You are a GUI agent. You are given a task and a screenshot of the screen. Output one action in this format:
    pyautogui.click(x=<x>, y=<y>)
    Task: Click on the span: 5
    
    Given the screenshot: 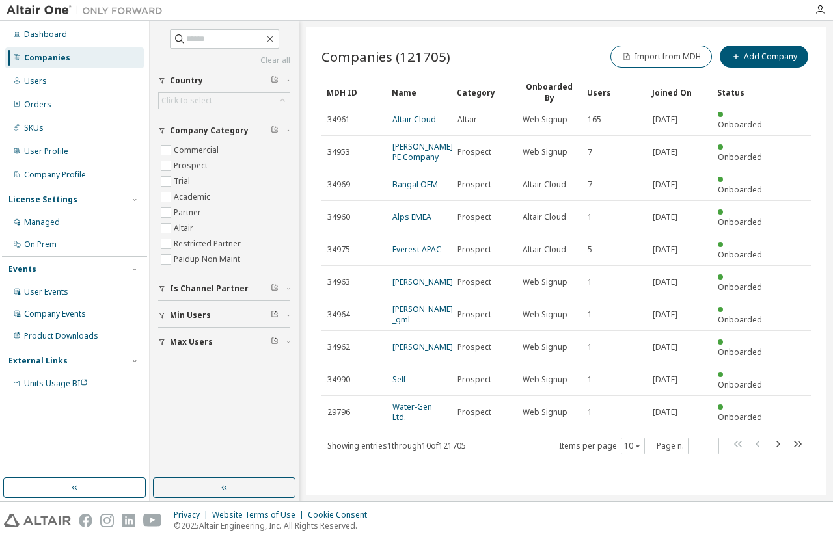 What is the action you would take?
    pyautogui.click(x=590, y=250)
    